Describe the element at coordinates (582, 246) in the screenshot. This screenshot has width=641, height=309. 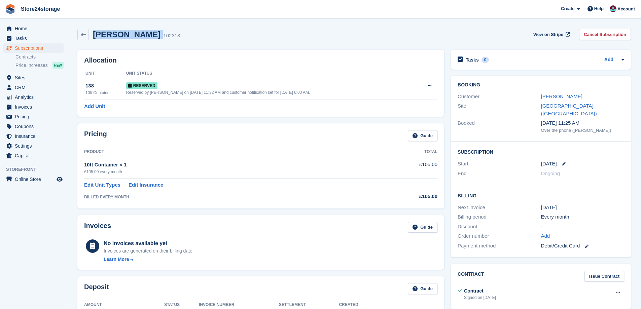
I see `div: Debit/Credit Card` at that location.